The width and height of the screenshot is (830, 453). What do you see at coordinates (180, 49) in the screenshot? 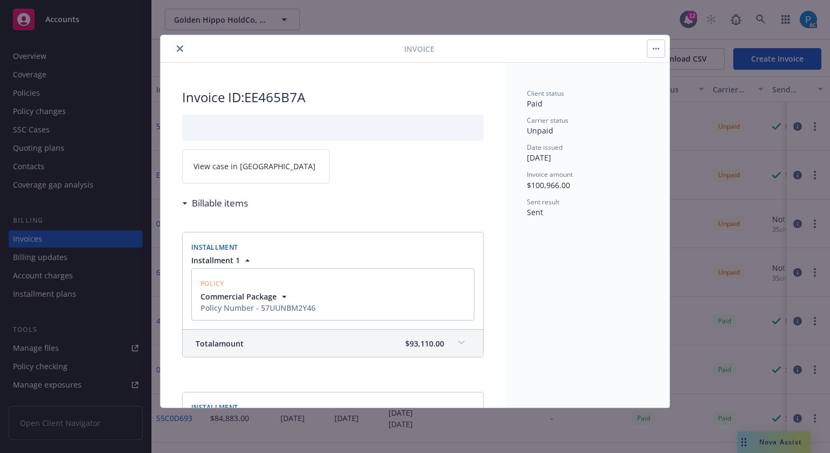
I see `button: close` at bounding box center [180, 49].